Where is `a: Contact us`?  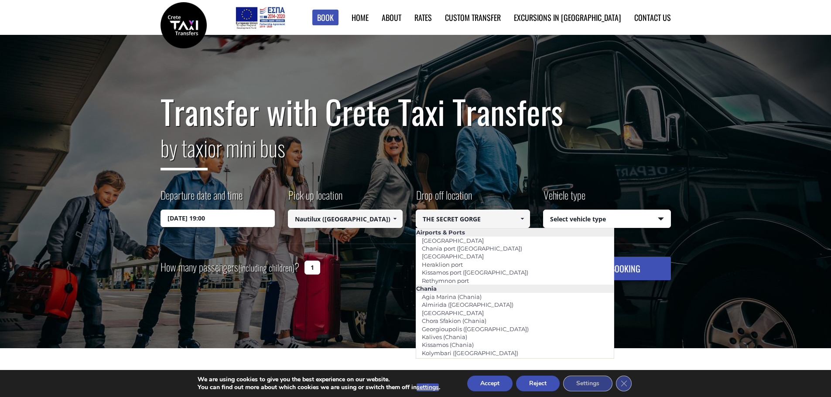 a: Contact us is located at coordinates (652, 17).